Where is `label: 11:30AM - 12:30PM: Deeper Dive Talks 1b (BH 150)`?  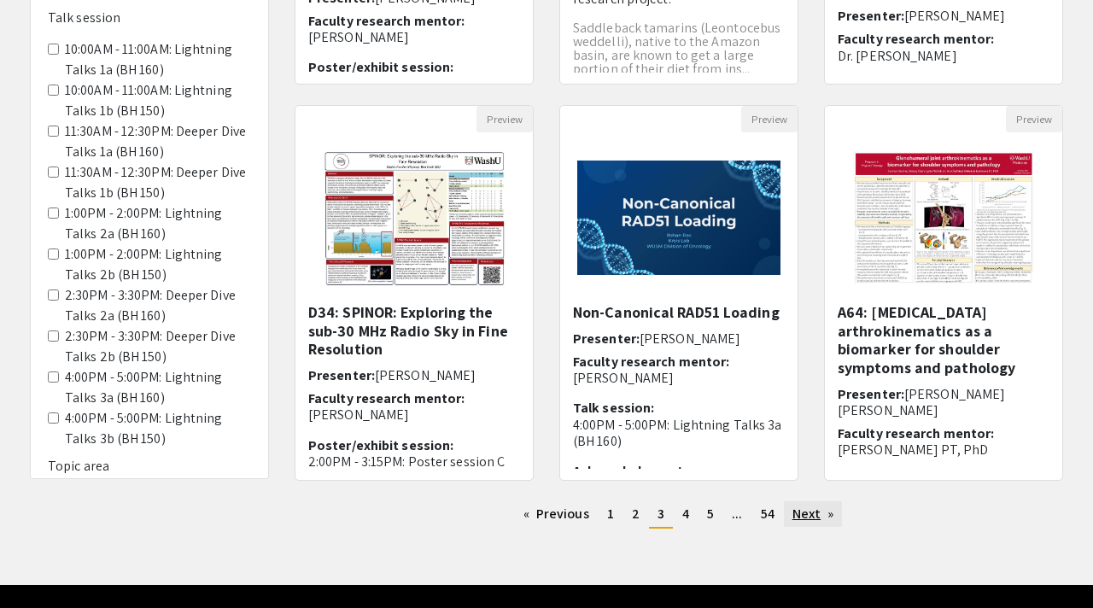 label: 11:30AM - 12:30PM: Deeper Dive Talks 1b (BH 150) is located at coordinates (158, 183).